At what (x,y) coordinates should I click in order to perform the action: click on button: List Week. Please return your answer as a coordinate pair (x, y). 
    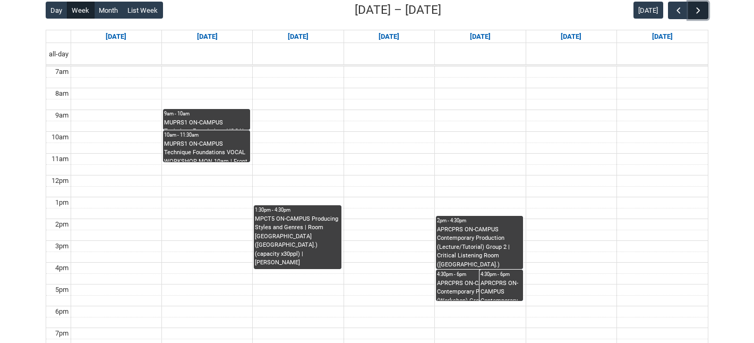
    Looking at the image, I should click on (143, 10).